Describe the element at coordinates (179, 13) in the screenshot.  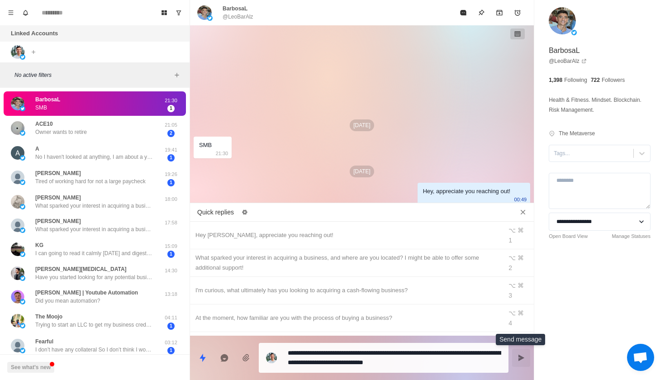
I see `button: Show unread conversations` at that location.